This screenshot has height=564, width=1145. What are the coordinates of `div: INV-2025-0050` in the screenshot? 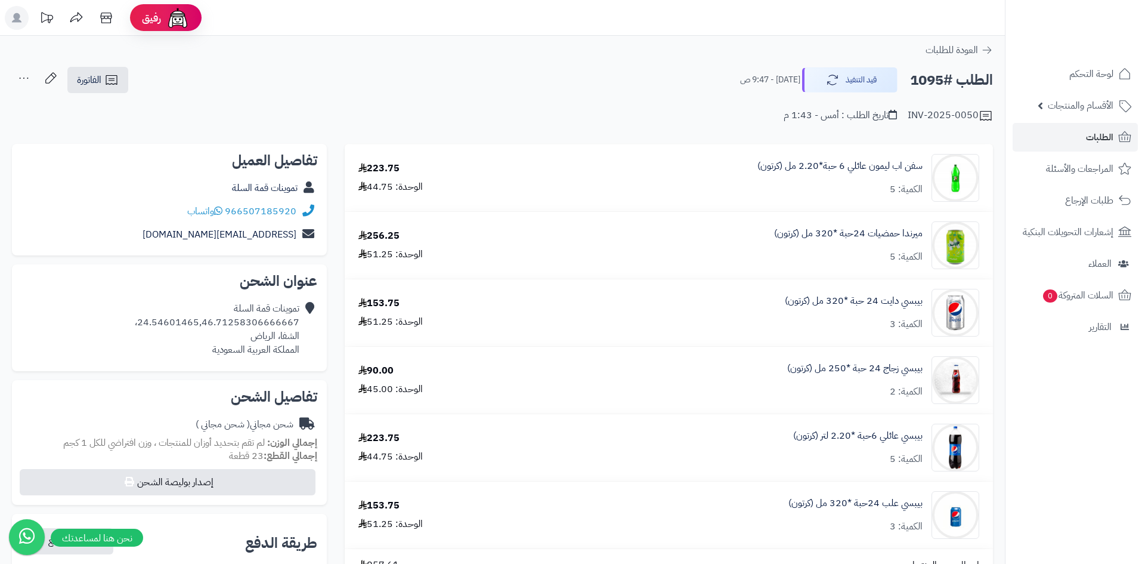 It's located at (950, 116).